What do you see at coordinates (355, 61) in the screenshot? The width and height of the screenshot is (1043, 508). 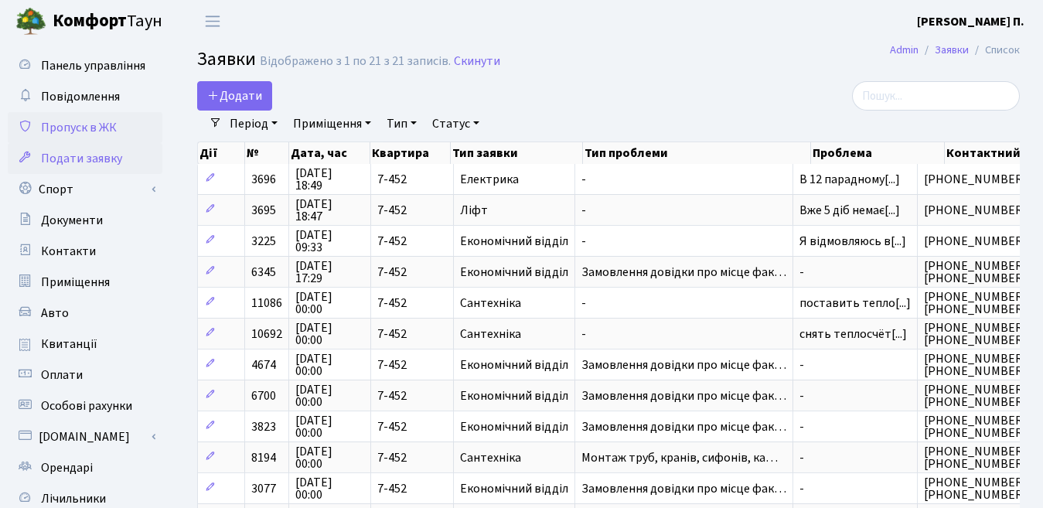 I see `div: Відображено з 1 по 21 з 21 записів.` at bounding box center [355, 61].